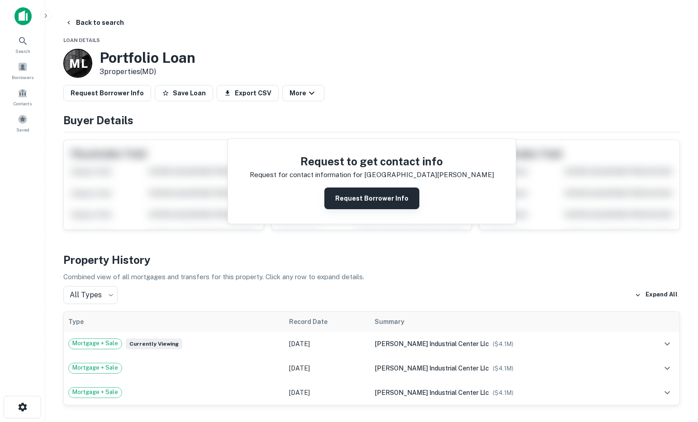 This screenshot has height=422, width=698. Describe the element at coordinates (327, 322) in the screenshot. I see `th: Record Date` at that location.